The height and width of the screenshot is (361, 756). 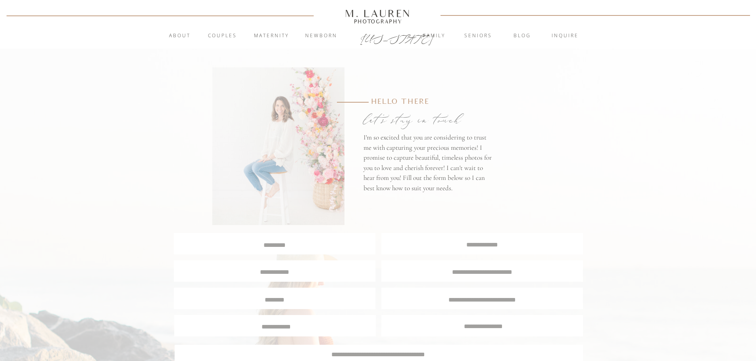 I want to click on a: Couples, so click(x=223, y=36).